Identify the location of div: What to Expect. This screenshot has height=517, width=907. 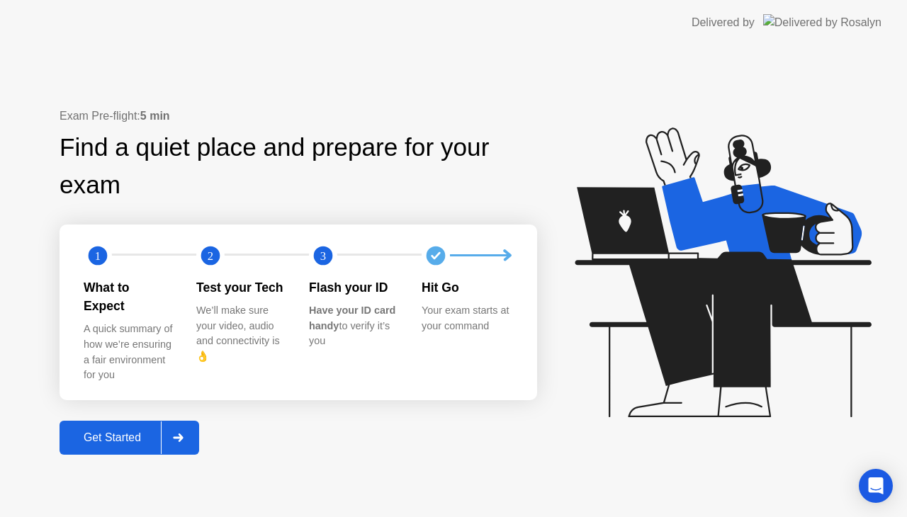
(128, 297).